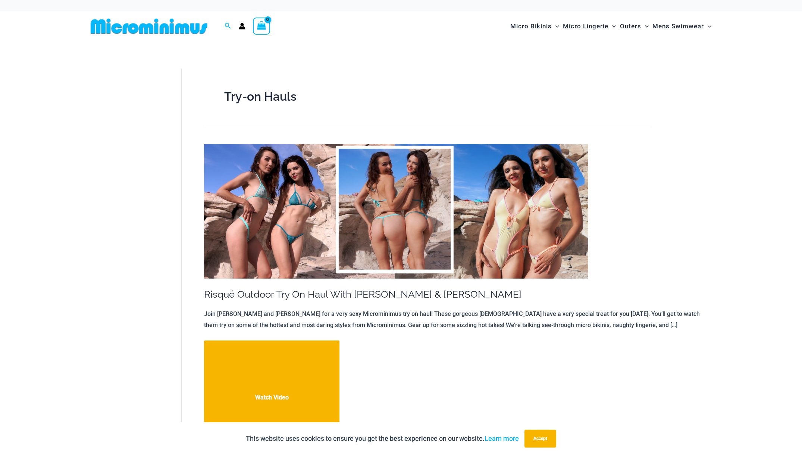  What do you see at coordinates (611, 26) in the screenshot?
I see `nav: Site Navigation` at bounding box center [611, 26].